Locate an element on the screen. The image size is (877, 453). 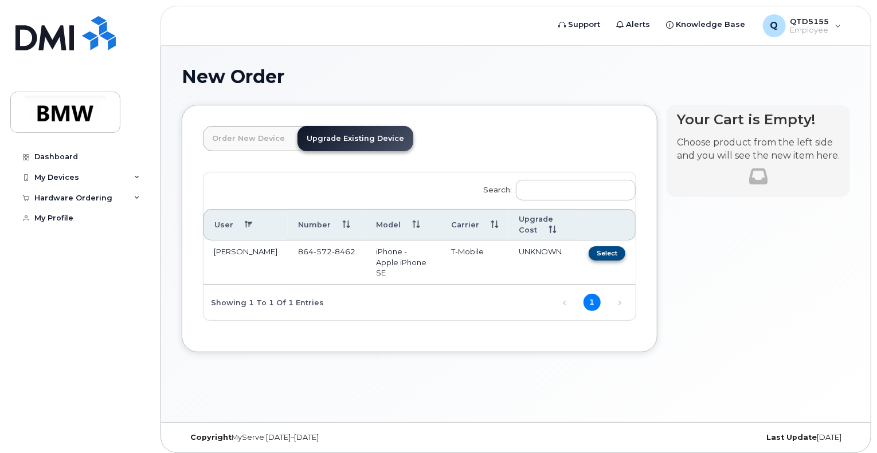
span: 8462 is located at coordinates (343, 252).